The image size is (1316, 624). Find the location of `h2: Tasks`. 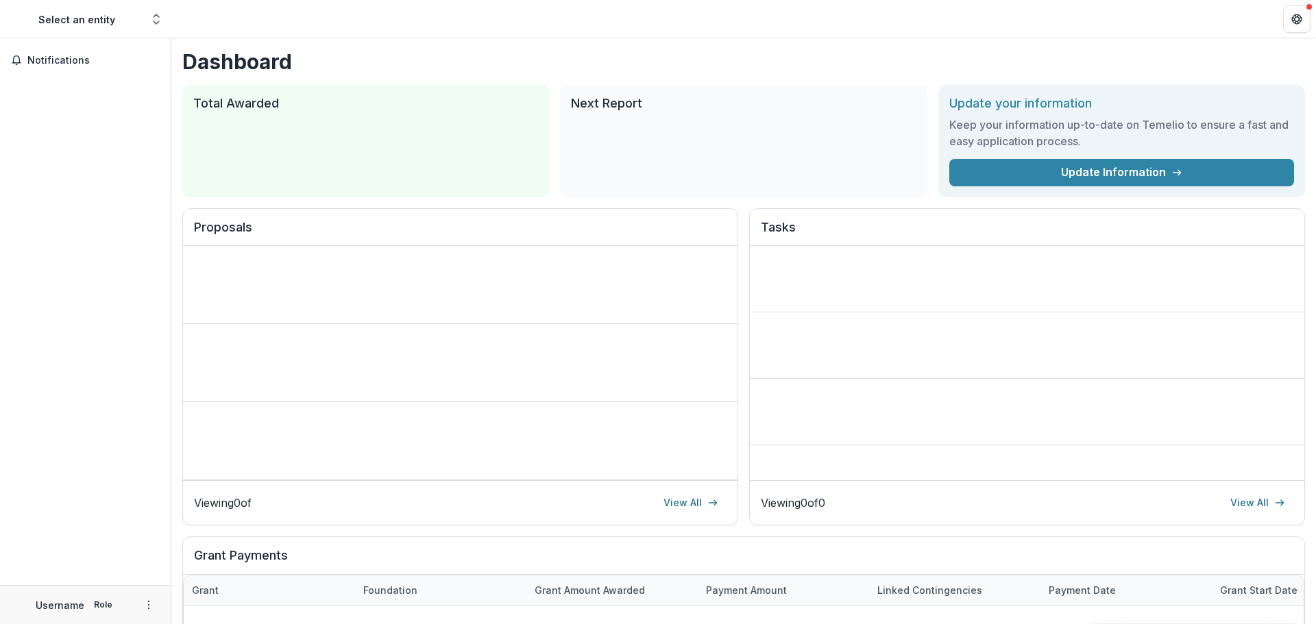

h2: Tasks is located at coordinates (1027, 233).